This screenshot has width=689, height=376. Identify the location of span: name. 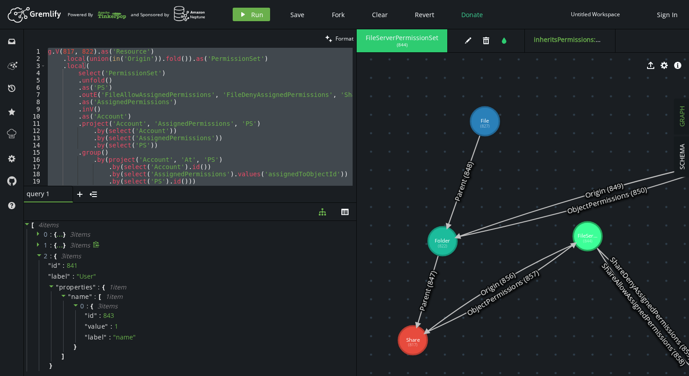
(80, 296).